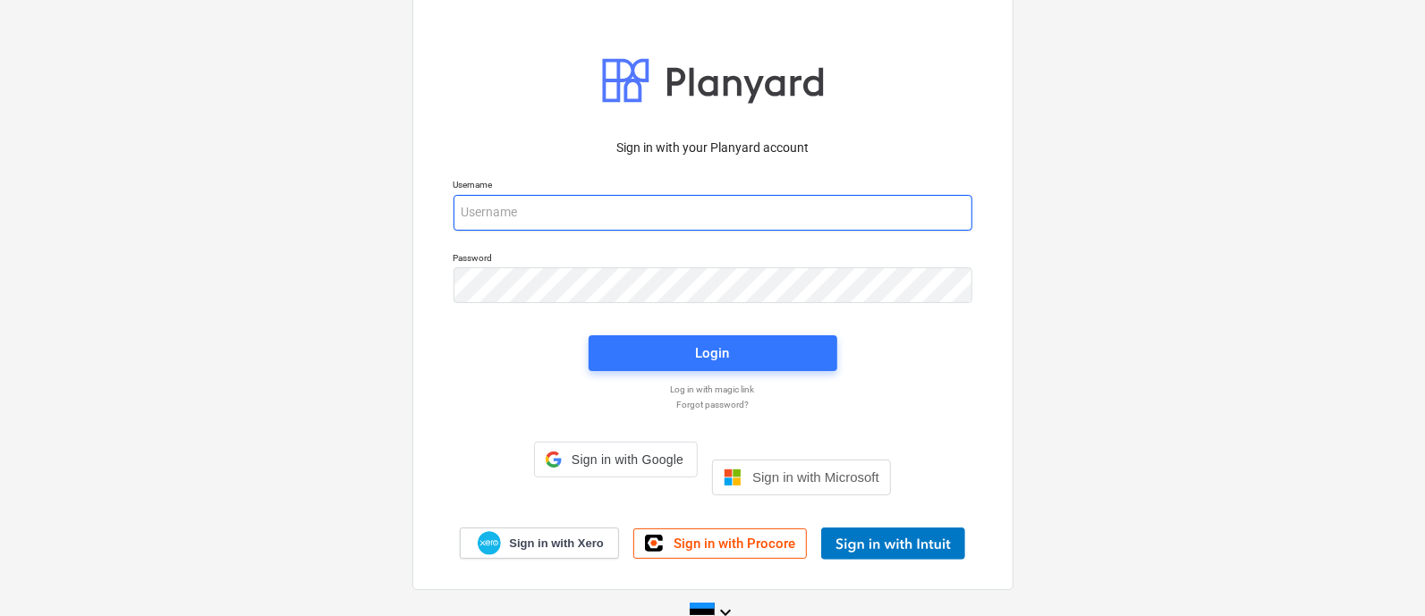 The height and width of the screenshot is (616, 1425). Describe the element at coordinates (713, 353) in the screenshot. I see `button: Login` at that location.